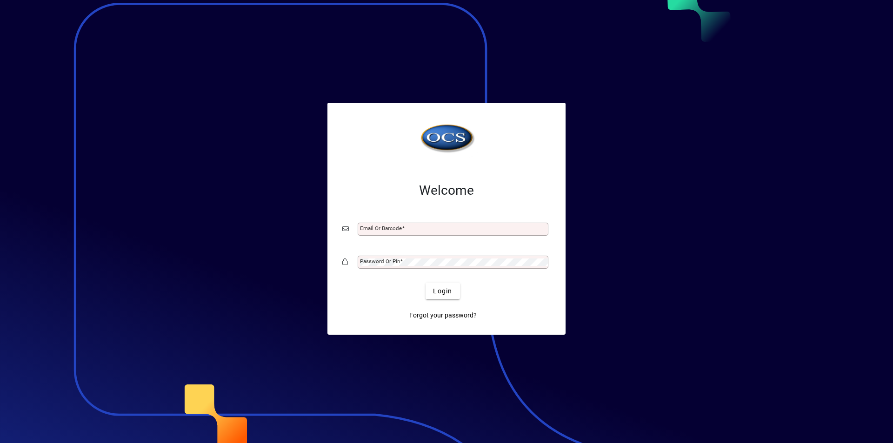 The height and width of the screenshot is (443, 893). Describe the element at coordinates (381, 228) in the screenshot. I see `mat-label: Email or Barcode` at that location.